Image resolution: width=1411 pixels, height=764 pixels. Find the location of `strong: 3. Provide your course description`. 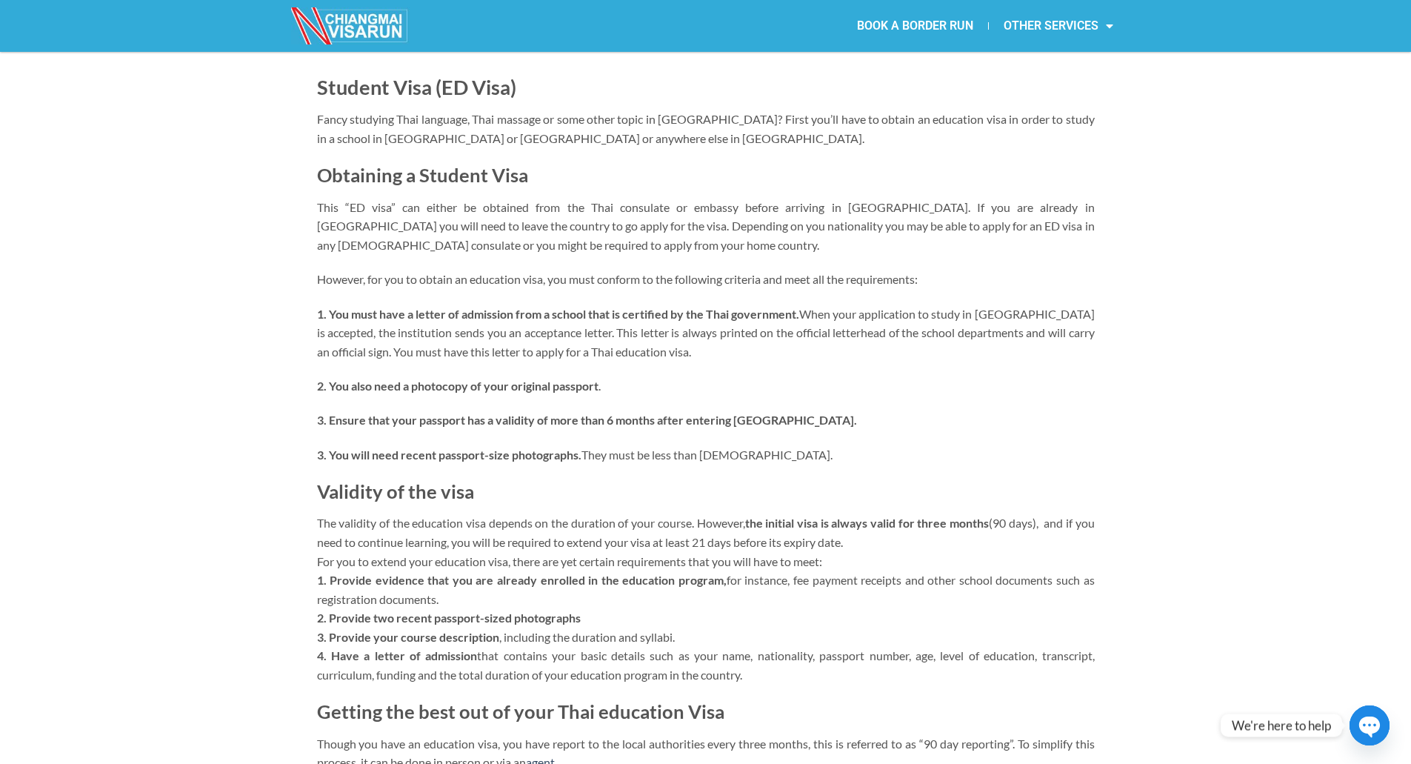

strong: 3. Provide your course description is located at coordinates (408, 636).